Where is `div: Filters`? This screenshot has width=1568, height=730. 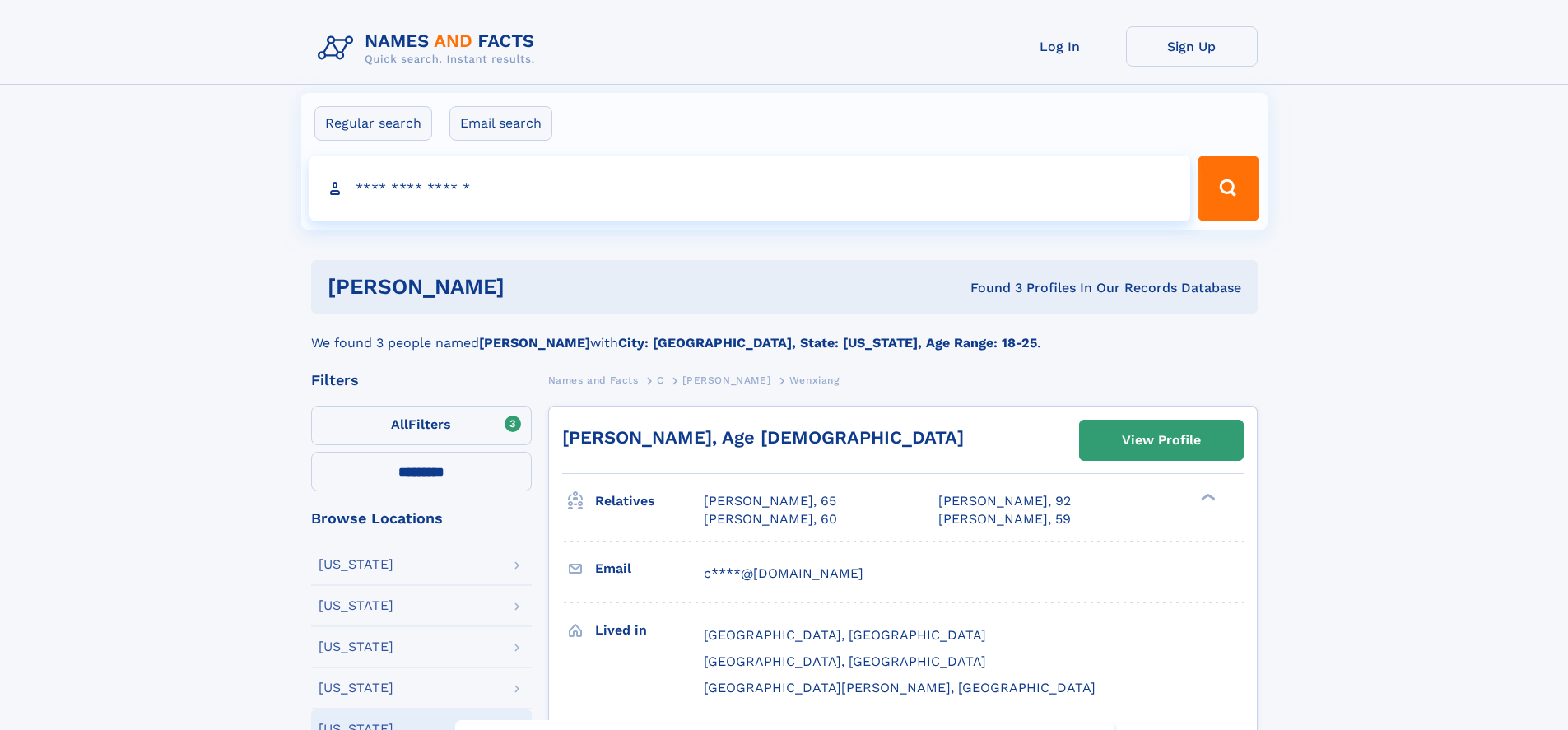 div: Filters is located at coordinates (421, 380).